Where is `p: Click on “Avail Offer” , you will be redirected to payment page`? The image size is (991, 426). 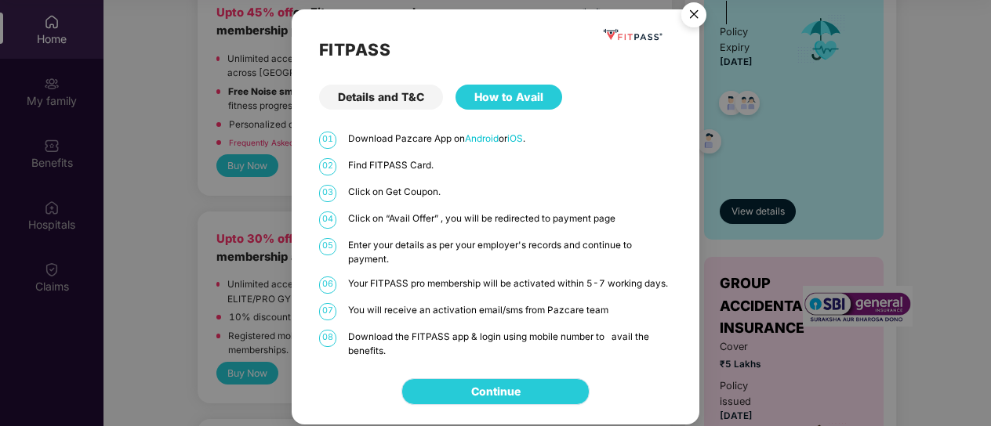 p: Click on “Avail Offer” , you will be redirected to payment page is located at coordinates (509, 219).